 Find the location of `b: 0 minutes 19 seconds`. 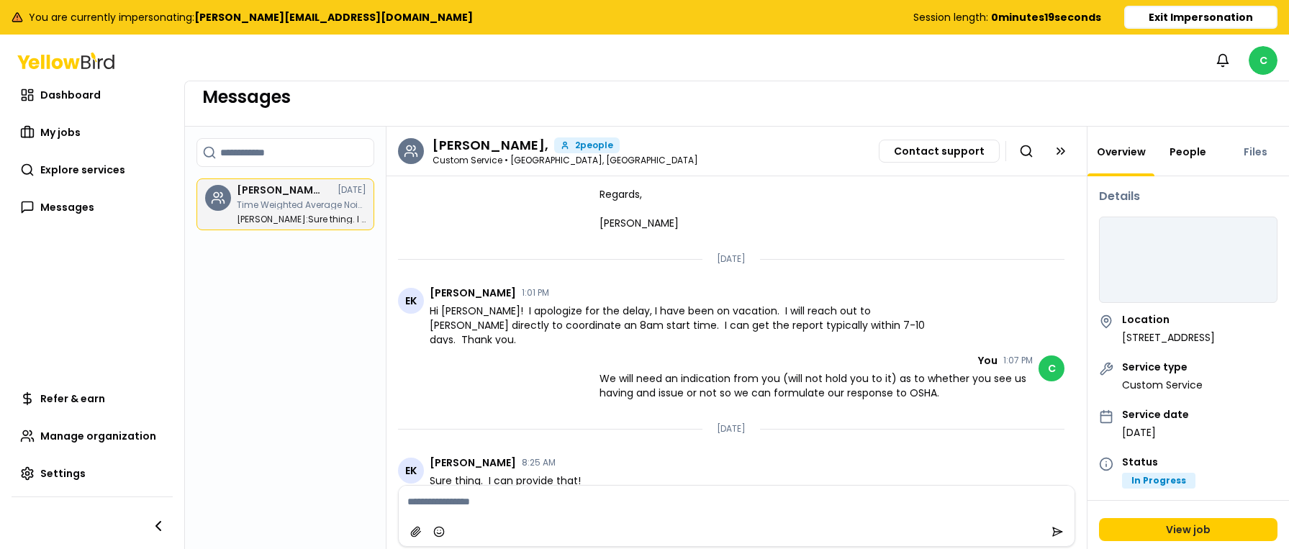

b: 0 minutes 19 seconds is located at coordinates (1046, 17).